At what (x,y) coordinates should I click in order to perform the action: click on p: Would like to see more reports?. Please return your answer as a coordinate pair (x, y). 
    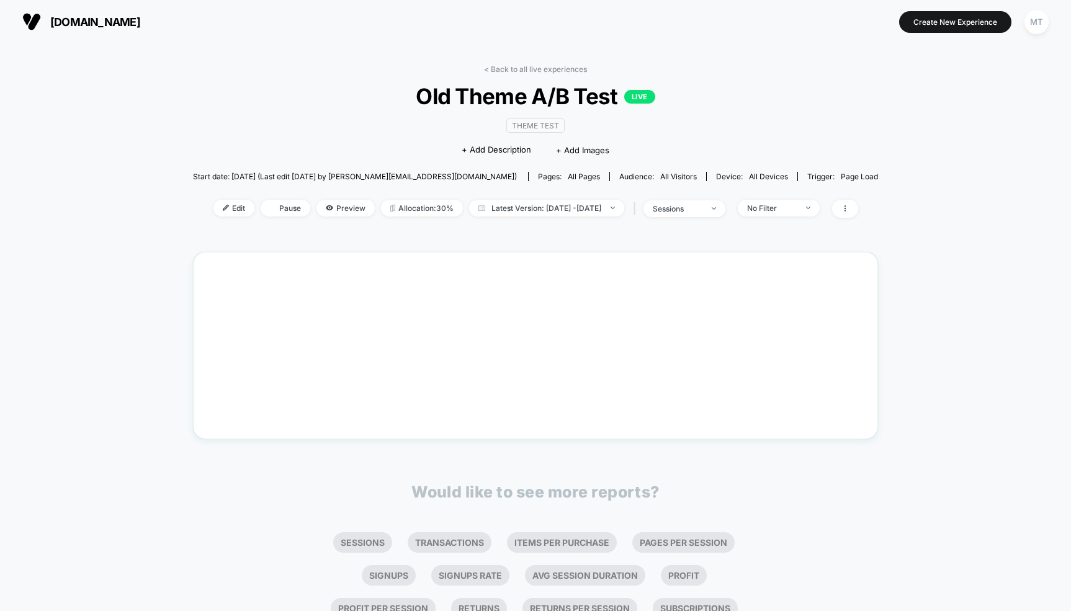
    Looking at the image, I should click on (535, 492).